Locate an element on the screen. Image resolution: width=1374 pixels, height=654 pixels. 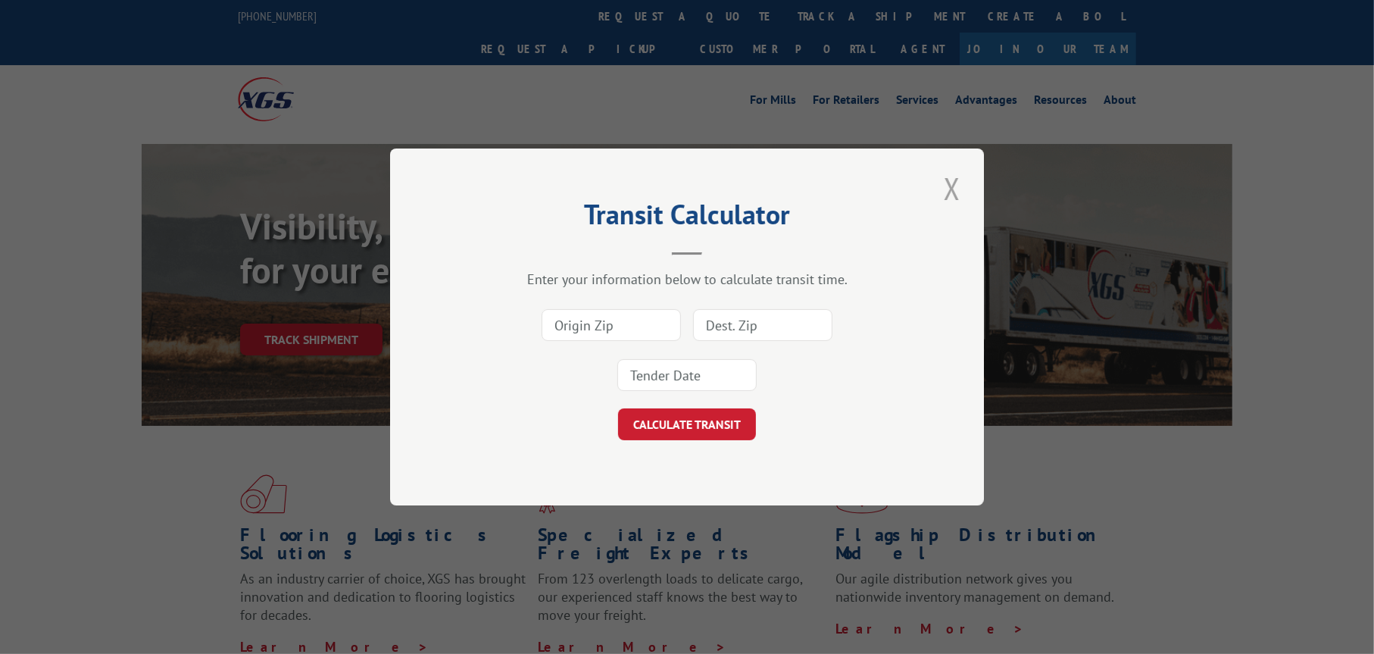
input: Origin Zip is located at coordinates (611, 325).